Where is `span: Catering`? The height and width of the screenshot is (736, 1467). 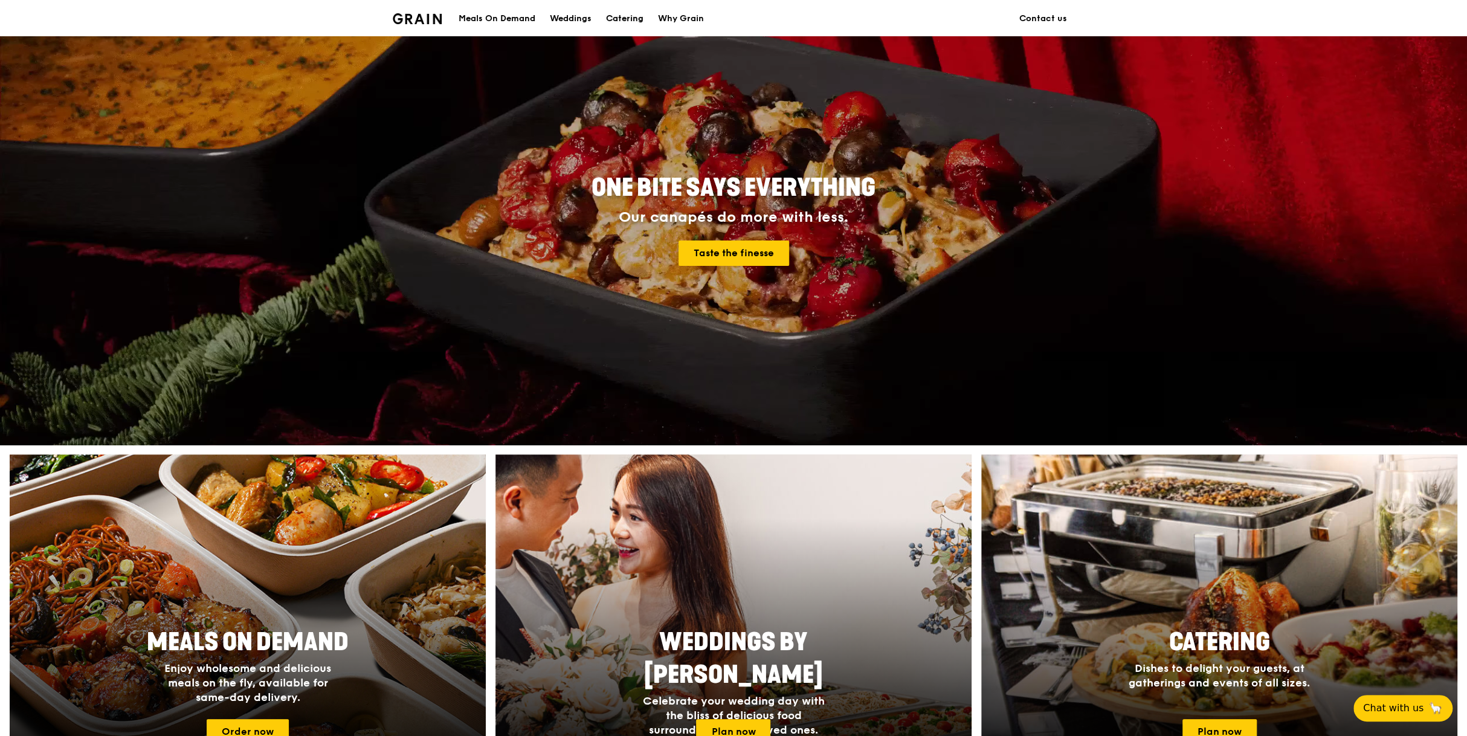 span: Catering is located at coordinates (1219, 642).